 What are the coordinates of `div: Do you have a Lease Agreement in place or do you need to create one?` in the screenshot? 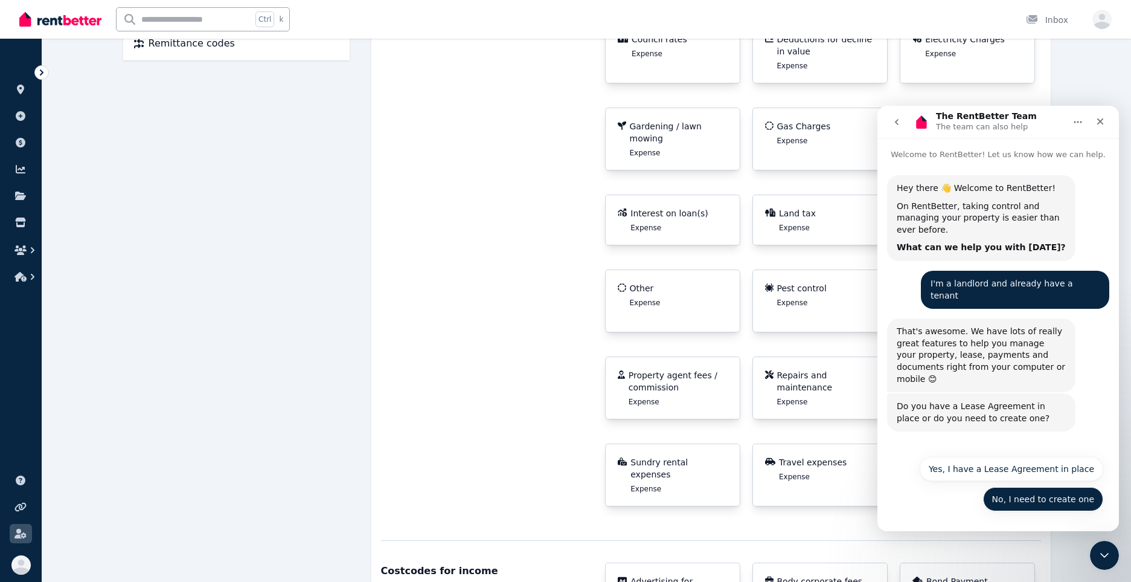 It's located at (104, 306).